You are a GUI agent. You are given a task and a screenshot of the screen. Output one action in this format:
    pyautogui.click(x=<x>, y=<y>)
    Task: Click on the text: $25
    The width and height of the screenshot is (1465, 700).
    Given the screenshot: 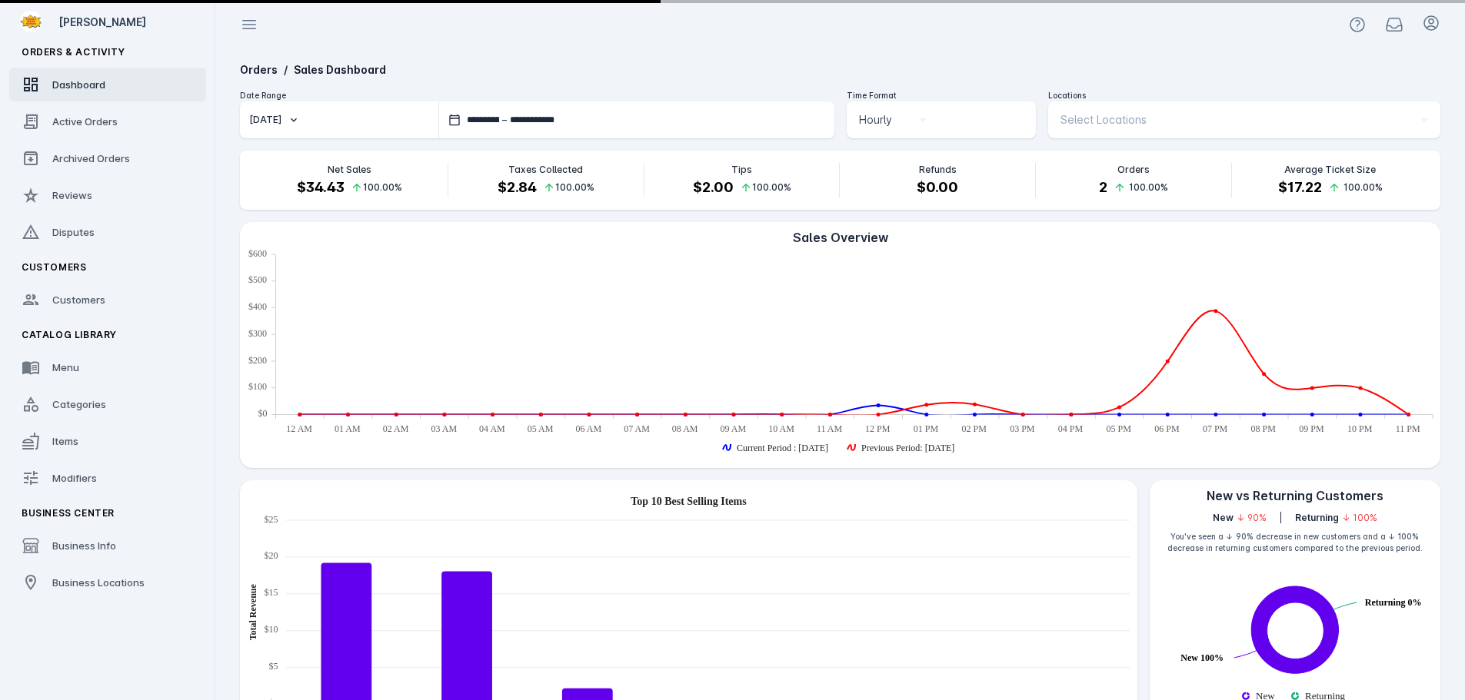 What is the action you would take?
    pyautogui.click(x=271, y=520)
    